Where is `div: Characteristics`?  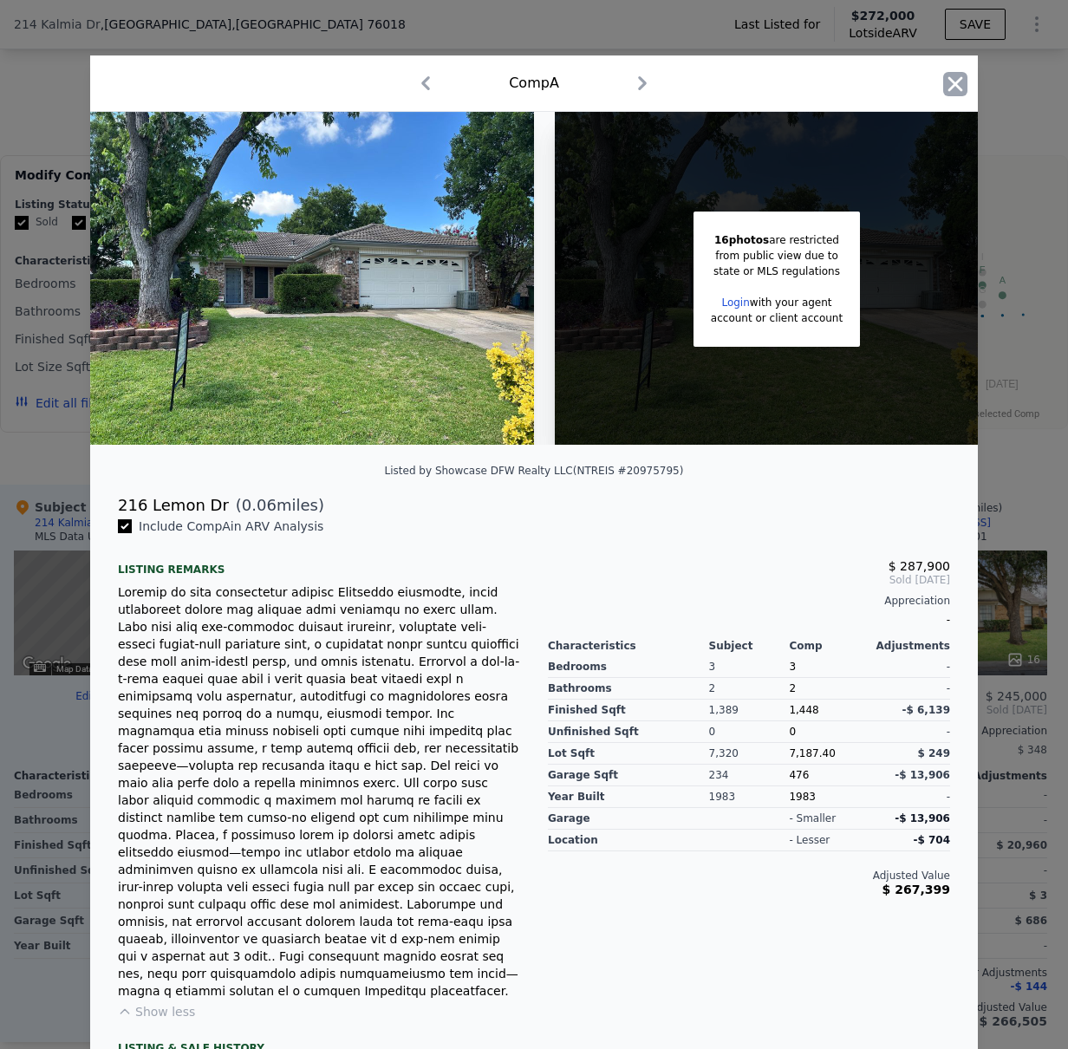 div: Characteristics is located at coordinates (629, 646).